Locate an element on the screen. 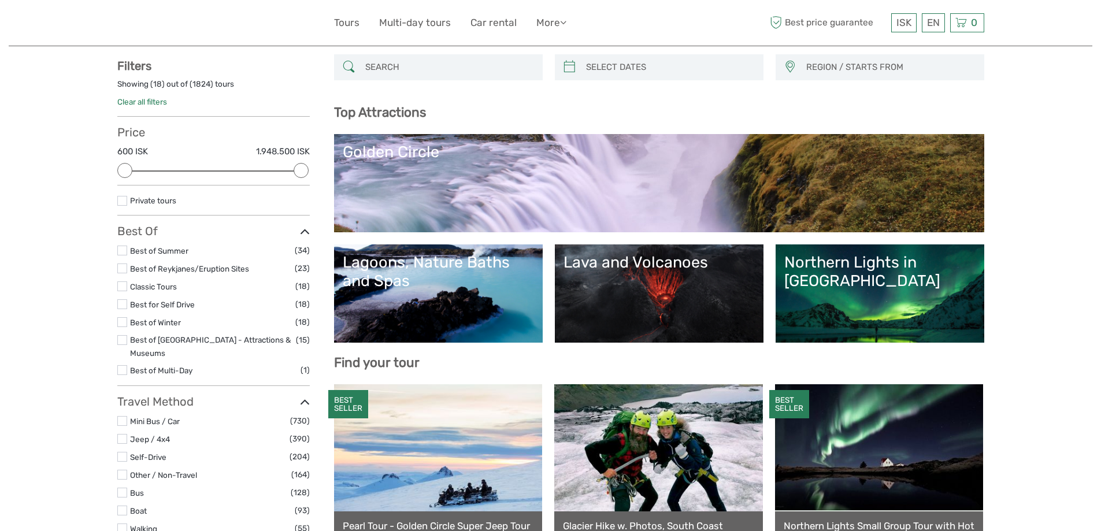  a: Tours is located at coordinates (347, 23).